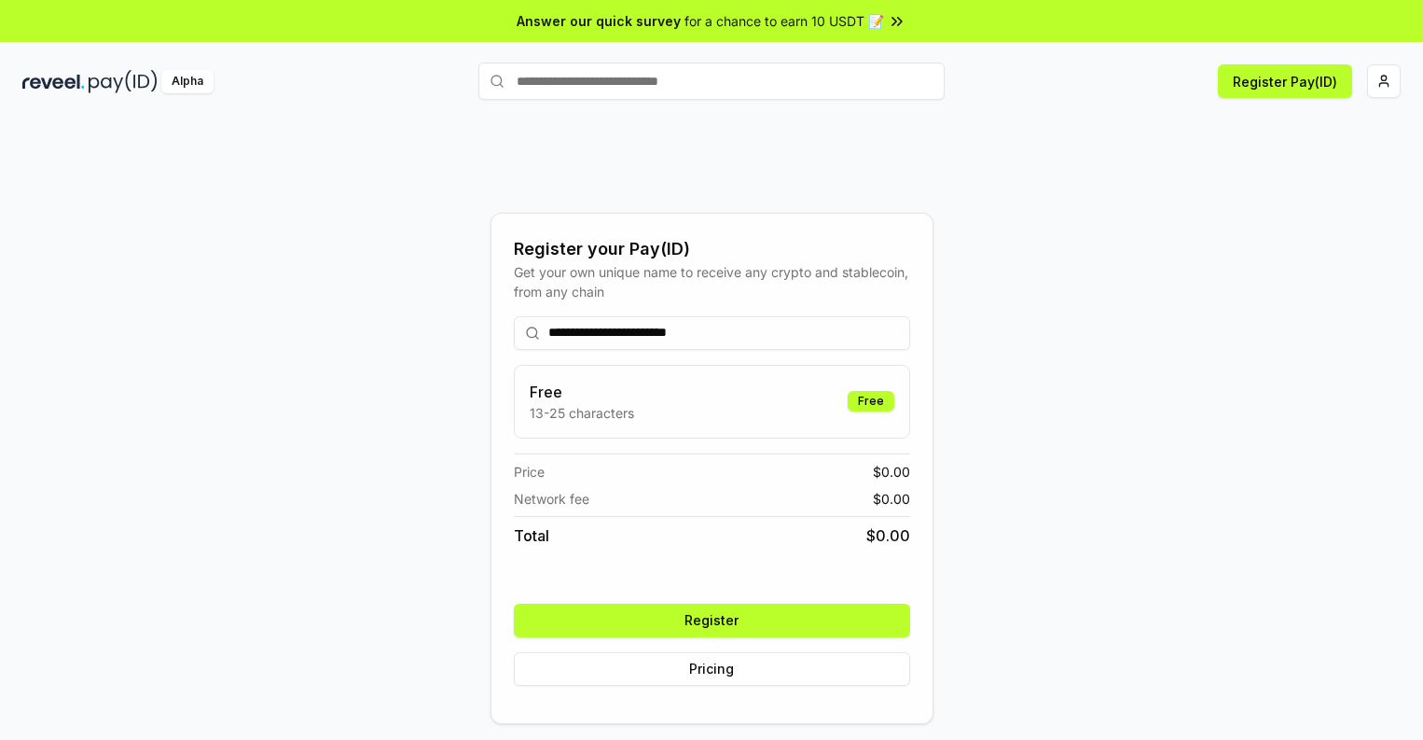  Describe the element at coordinates (1285, 81) in the screenshot. I see `button: Register Pay(ID)` at that location.